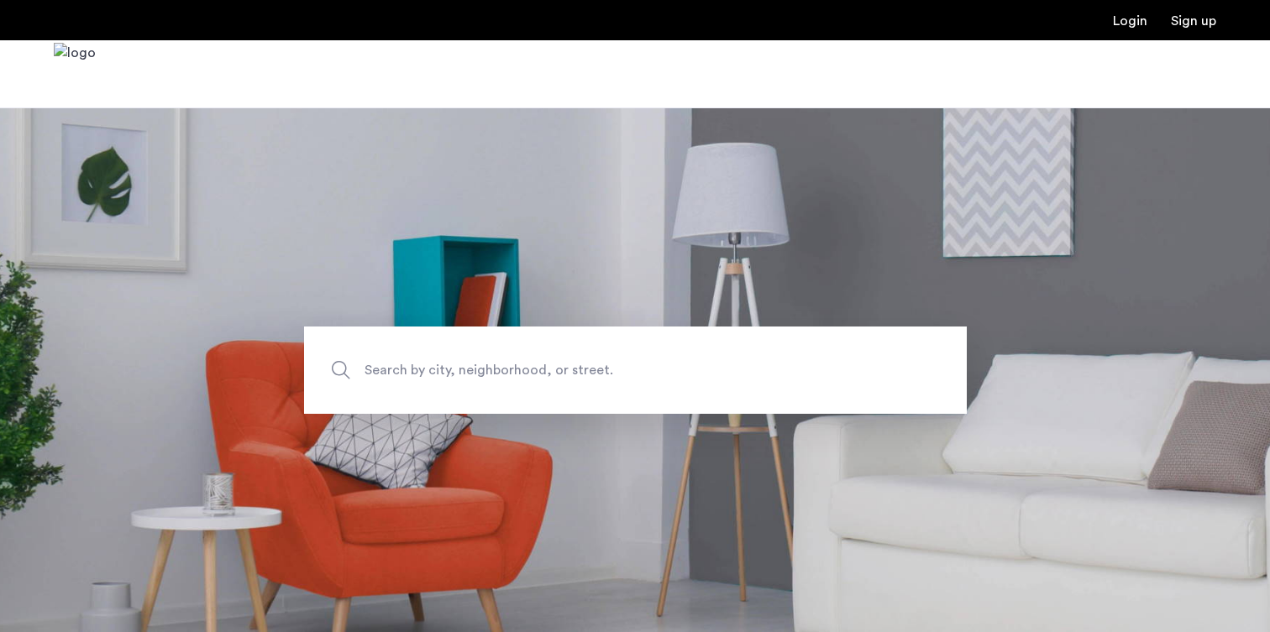 This screenshot has height=632, width=1270. Describe the element at coordinates (1193, 21) in the screenshot. I see `a: Registration` at that location.